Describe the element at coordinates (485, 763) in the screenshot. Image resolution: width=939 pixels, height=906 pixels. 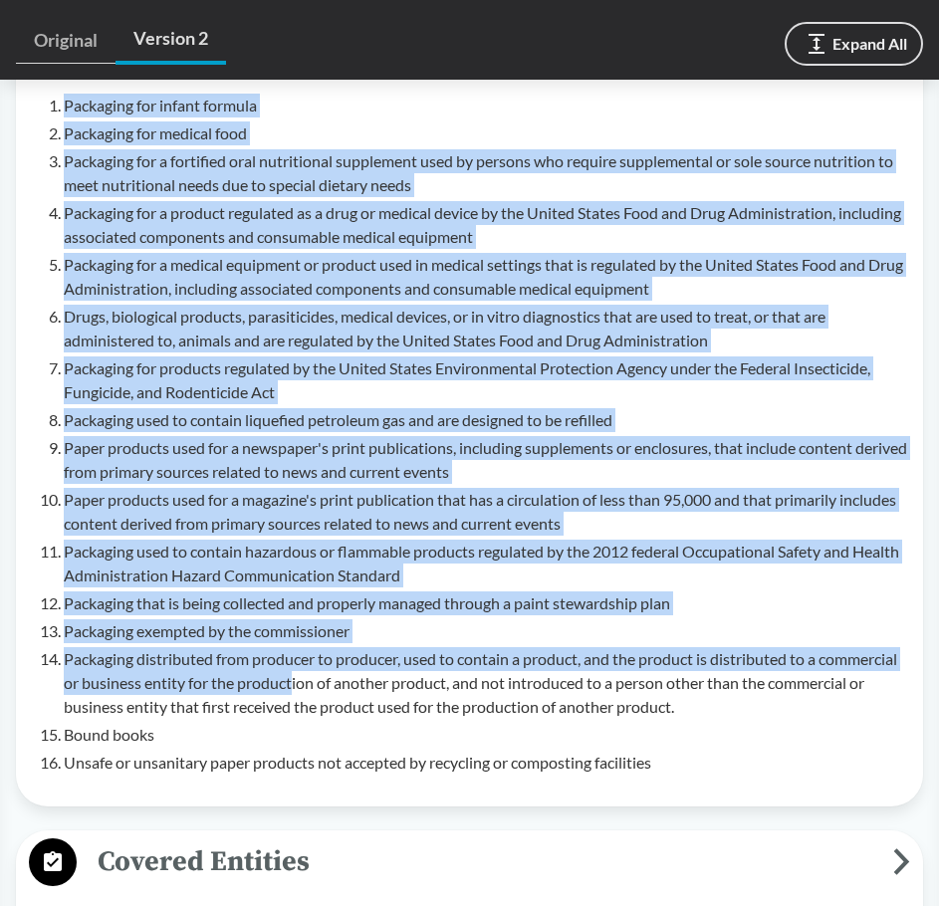
I see `li: Unsafe or unsanitary paper products not accepted by recycling or composting facilities` at that location.